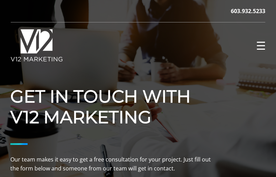  I want to click on p: Our team makes it easy to get a free consultation for your project. Just fill out the form below ..., so click(114, 164).